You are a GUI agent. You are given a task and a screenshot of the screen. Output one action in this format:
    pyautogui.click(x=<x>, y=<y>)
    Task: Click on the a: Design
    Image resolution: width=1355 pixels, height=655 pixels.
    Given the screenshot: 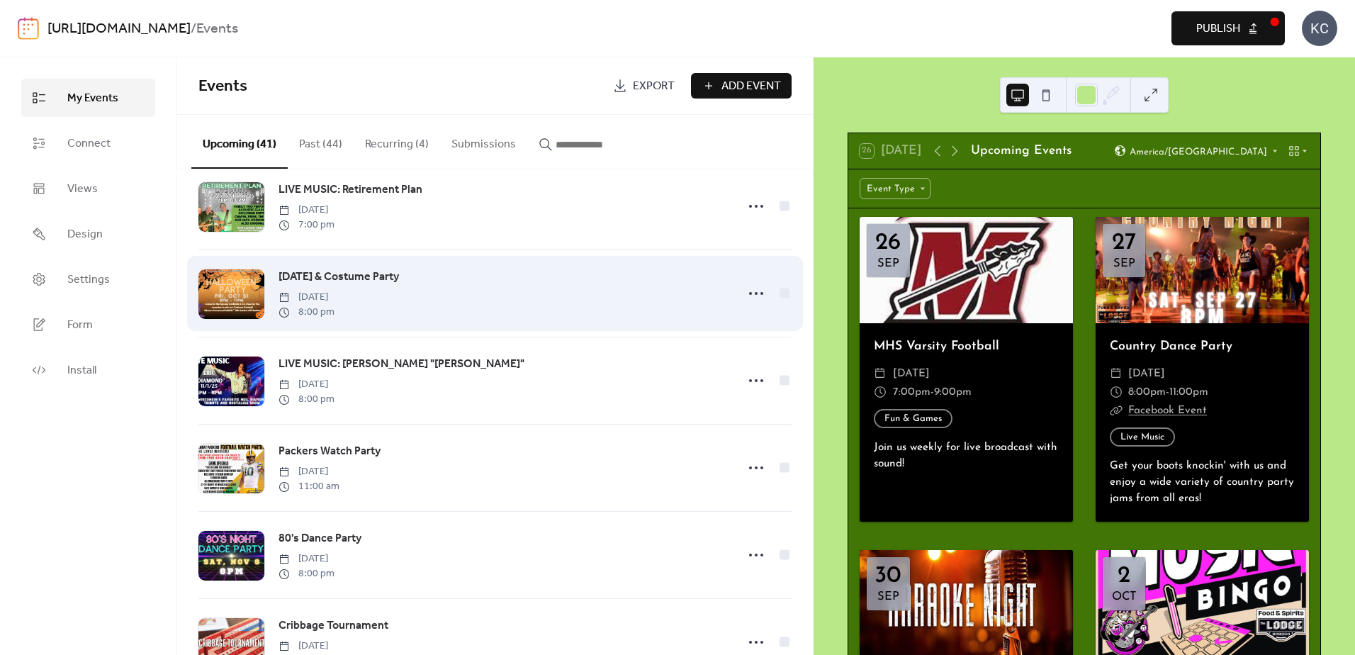 What is the action you would take?
    pyautogui.click(x=88, y=234)
    